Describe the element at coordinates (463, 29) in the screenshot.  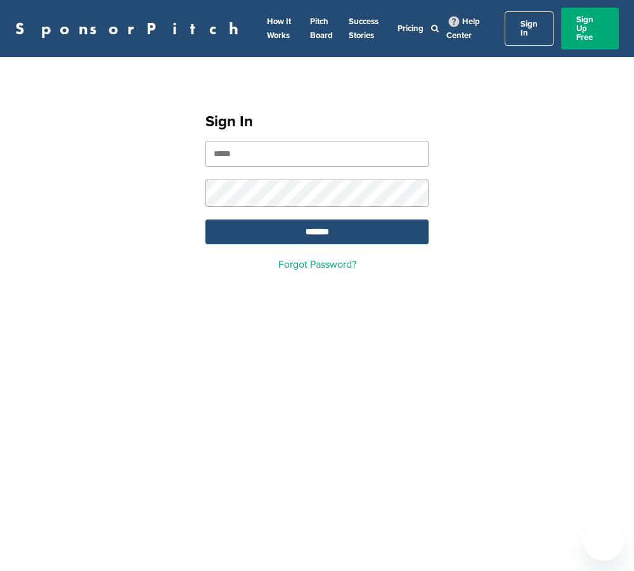
I see `a: Help Center` at that location.